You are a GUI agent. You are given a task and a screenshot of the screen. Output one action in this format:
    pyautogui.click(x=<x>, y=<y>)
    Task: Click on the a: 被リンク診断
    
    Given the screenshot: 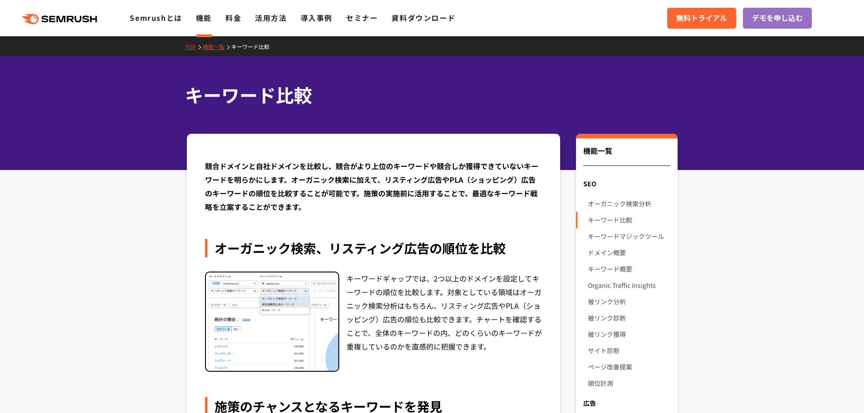 What is the action you would take?
    pyautogui.click(x=628, y=318)
    